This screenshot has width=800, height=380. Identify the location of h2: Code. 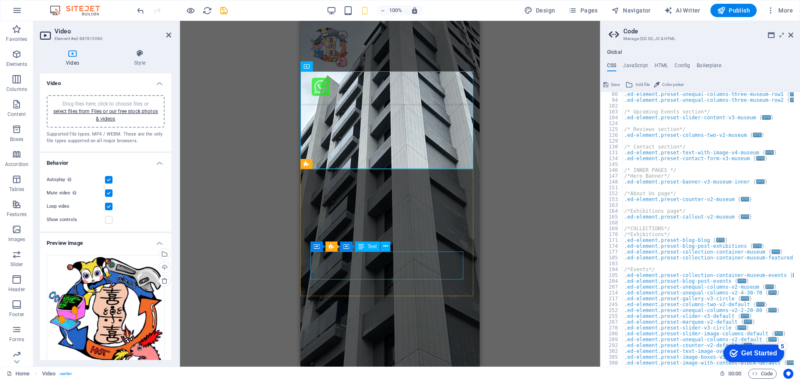
(709, 31).